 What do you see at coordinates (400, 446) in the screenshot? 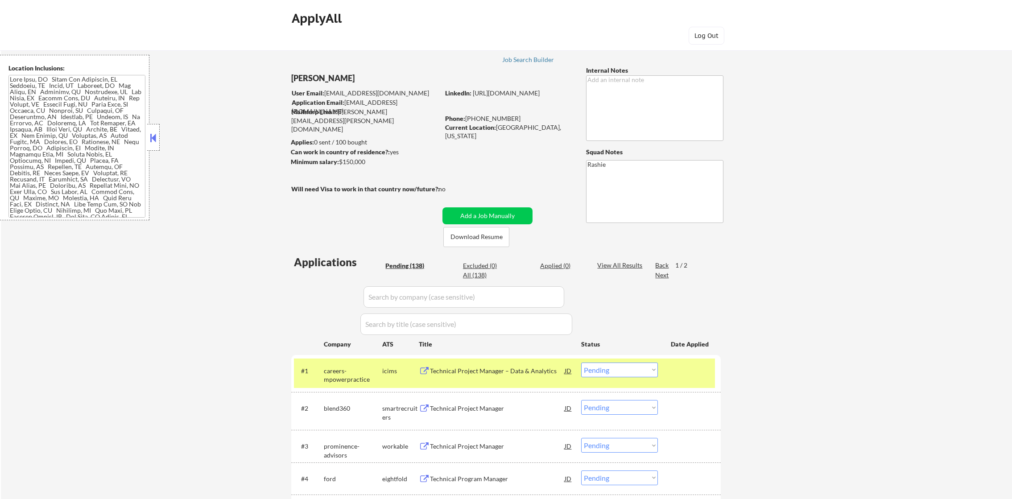
I see `div: workable` at bounding box center [400, 446].